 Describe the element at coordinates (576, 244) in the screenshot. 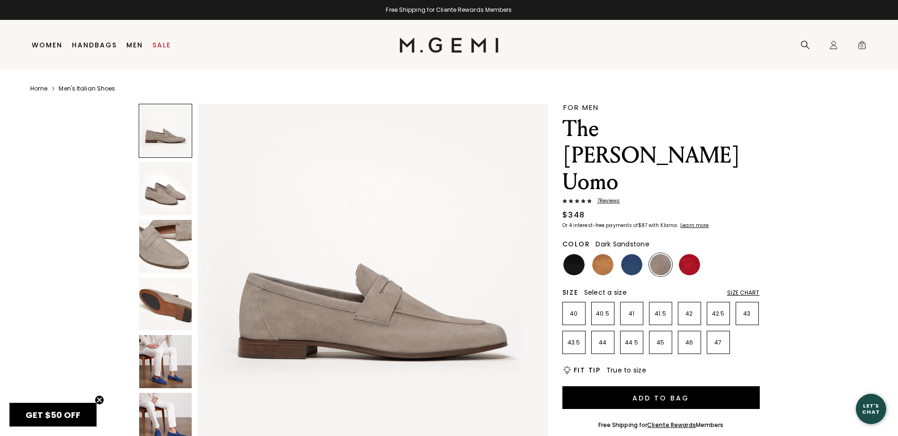

I see `h2: Color` at that location.